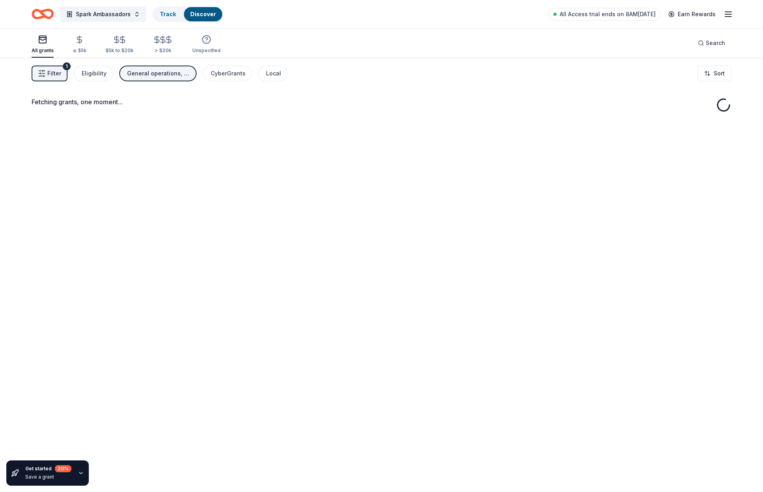 This screenshot has width=763, height=492. What do you see at coordinates (159, 73) in the screenshot?
I see `div: General operations, Projects & programming, Education, Conference, Training and capacity building` at bounding box center [159, 73].